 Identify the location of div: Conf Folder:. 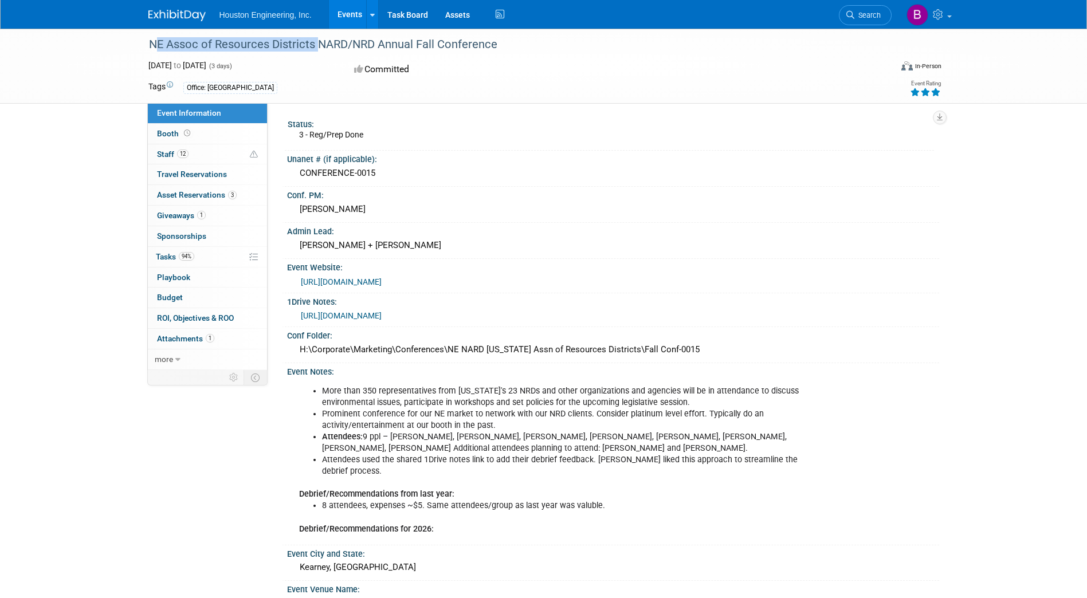
(613, 334).